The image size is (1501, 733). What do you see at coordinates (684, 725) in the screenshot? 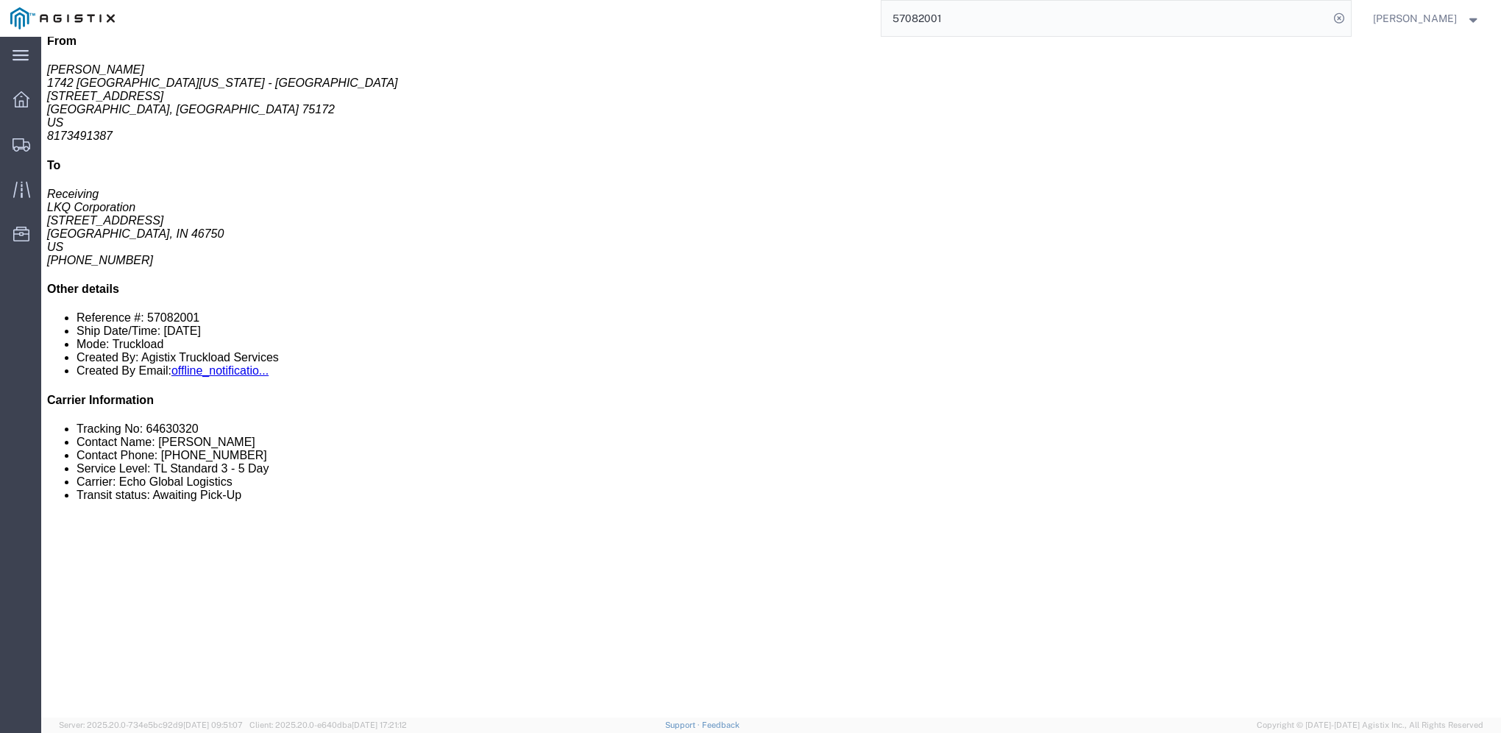
I see `a: Support` at bounding box center [684, 725].